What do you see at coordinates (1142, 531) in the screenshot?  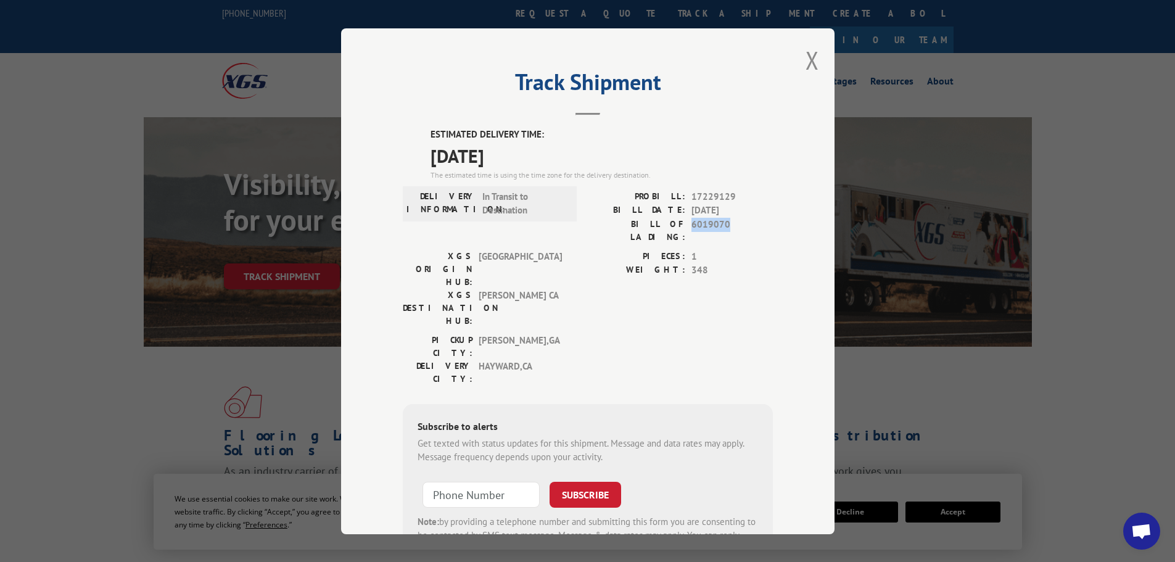 I see `div: Open chat` at bounding box center [1142, 531].